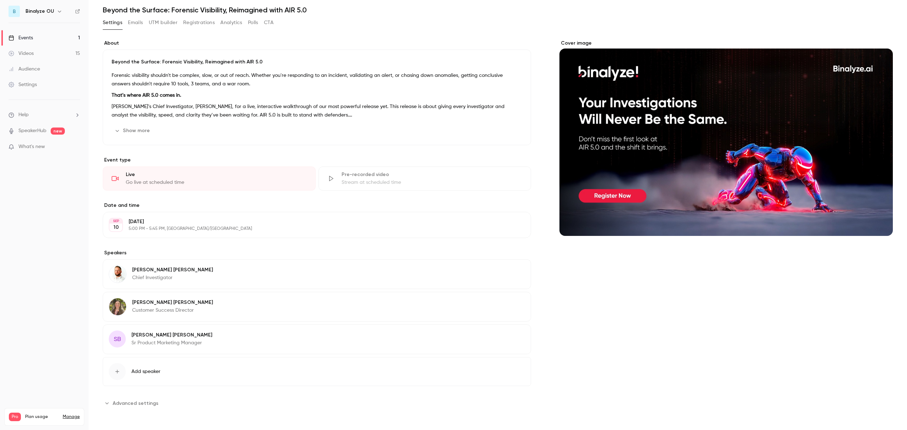  Describe the element at coordinates (317, 160) in the screenshot. I see `p: Event type` at that location.